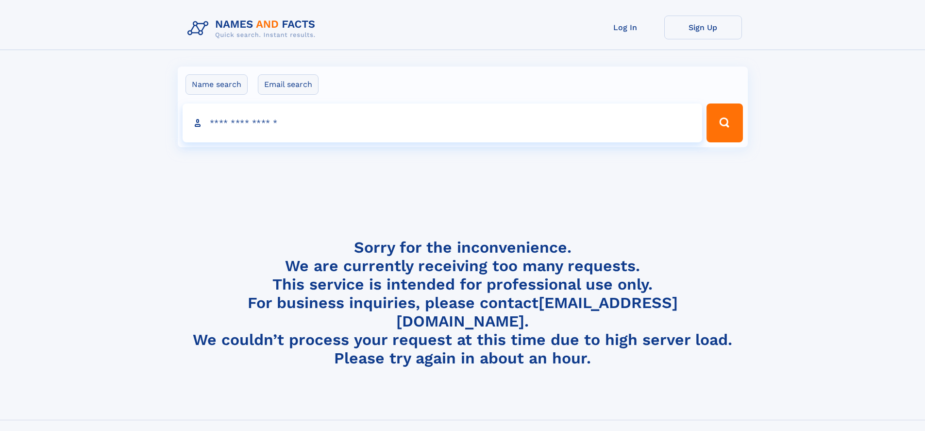 The width and height of the screenshot is (925, 431). I want to click on label: Email search, so click(288, 84).